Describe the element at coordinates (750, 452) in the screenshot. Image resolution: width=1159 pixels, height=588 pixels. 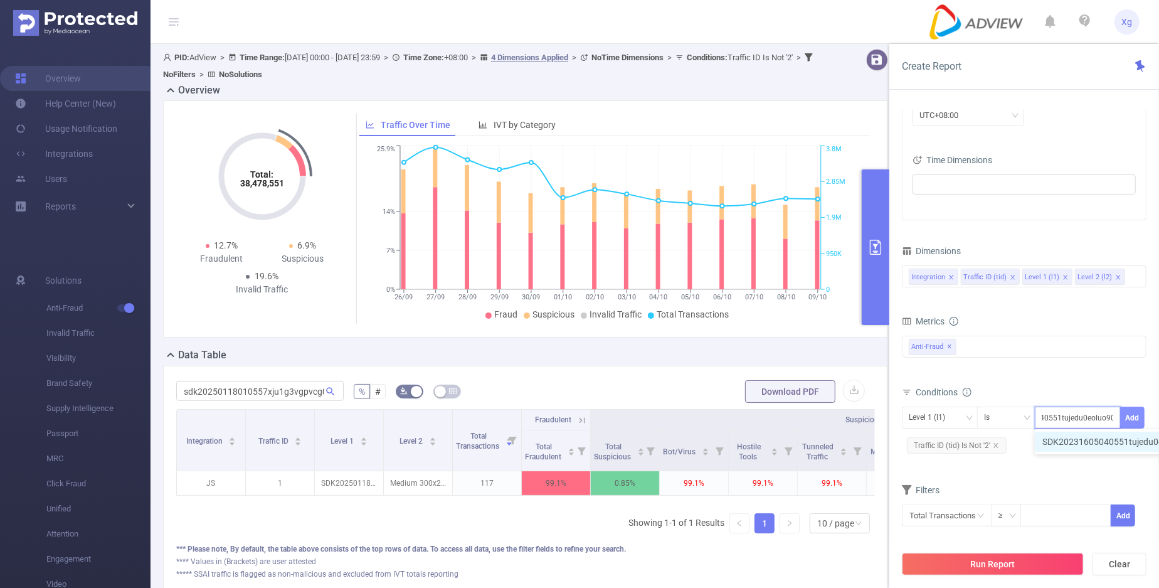
I see `span: Hostile Tools` at that location.